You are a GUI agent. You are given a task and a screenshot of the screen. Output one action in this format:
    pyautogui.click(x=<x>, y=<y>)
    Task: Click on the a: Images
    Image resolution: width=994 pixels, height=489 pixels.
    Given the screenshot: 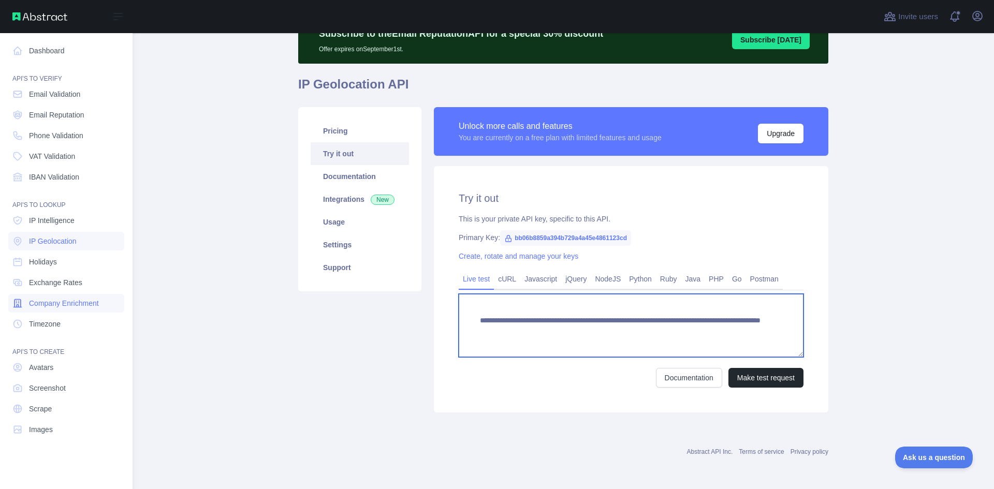 What is the action you would take?
    pyautogui.click(x=66, y=430)
    